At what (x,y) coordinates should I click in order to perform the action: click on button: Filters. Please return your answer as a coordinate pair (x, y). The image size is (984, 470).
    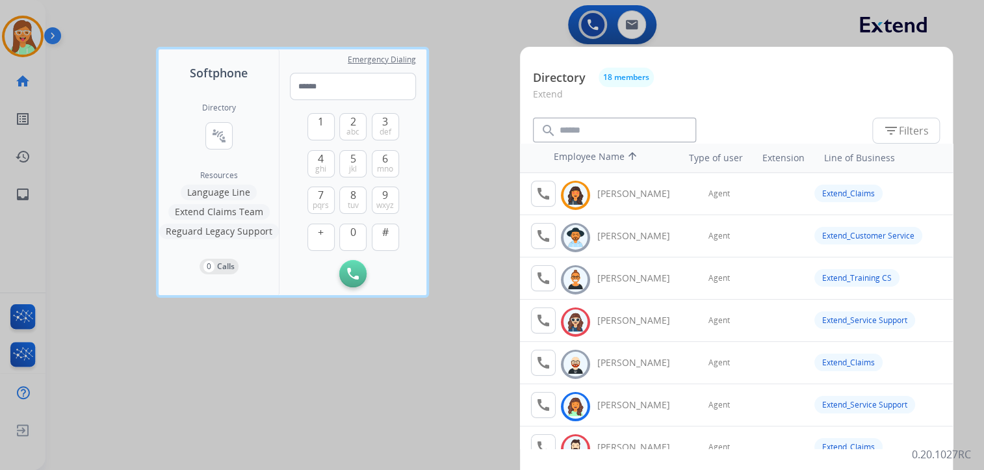
    Looking at the image, I should click on (906, 131).